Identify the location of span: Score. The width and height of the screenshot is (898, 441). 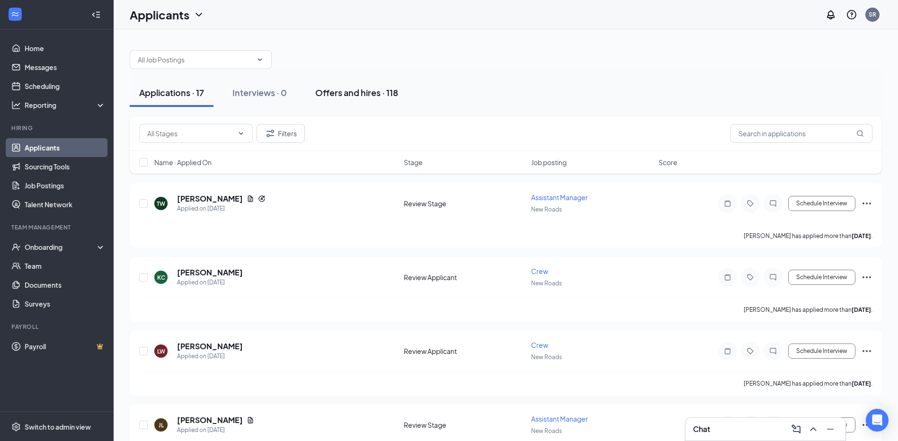
(668, 162).